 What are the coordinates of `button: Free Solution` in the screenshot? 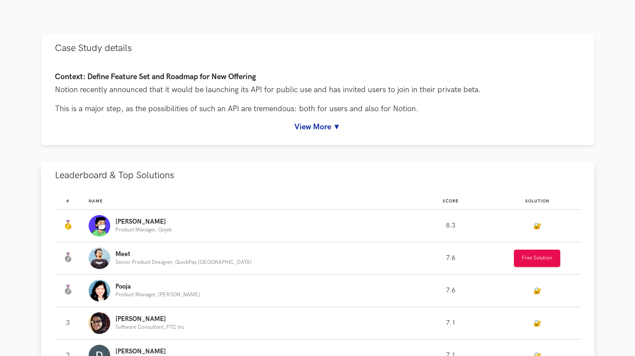 It's located at (537, 258).